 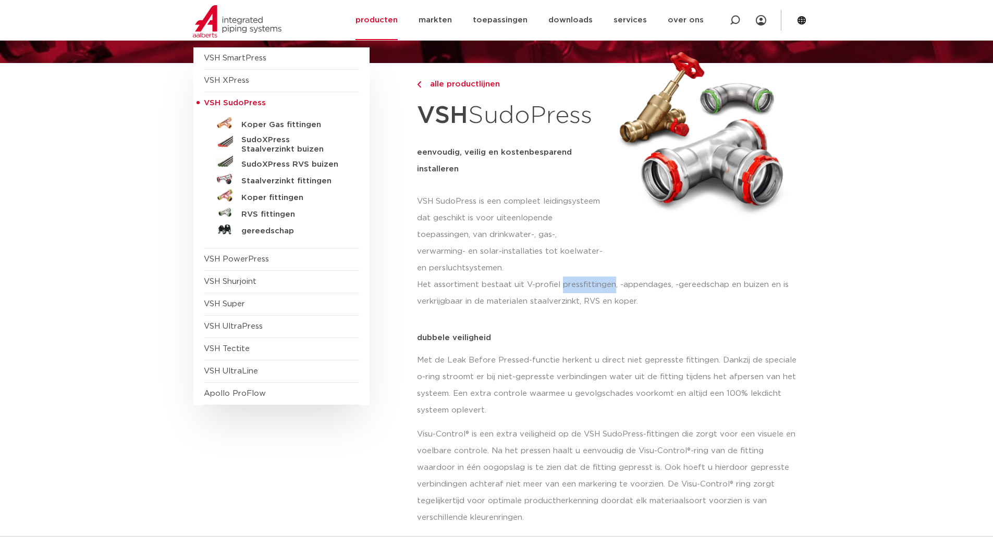 I want to click on a: Staalverzinkt fittingen, so click(x=281, y=179).